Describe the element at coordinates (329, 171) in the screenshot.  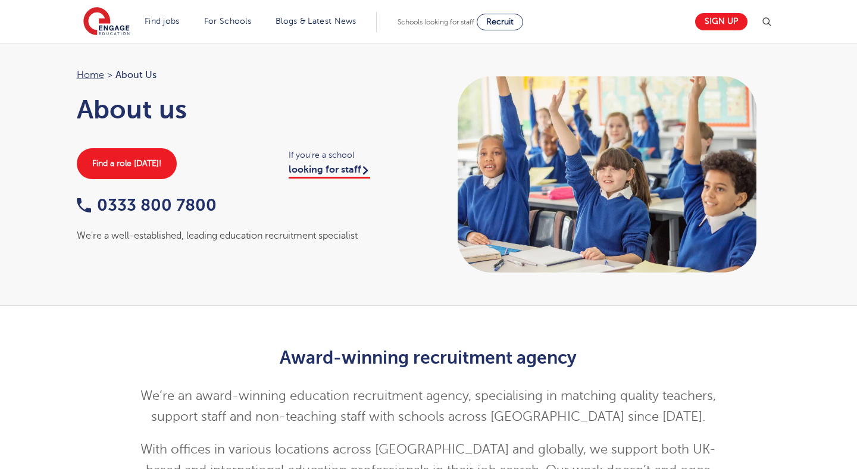
I see `a: looking for staff` at that location.